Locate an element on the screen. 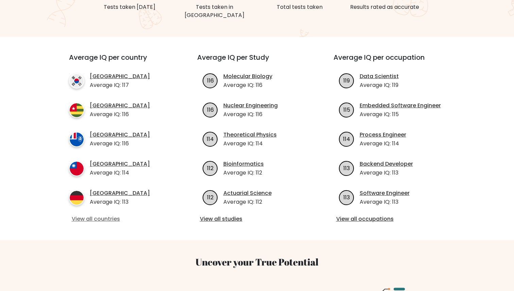 The image size is (514, 291). a: Embedded Software Engineer is located at coordinates (400, 106).